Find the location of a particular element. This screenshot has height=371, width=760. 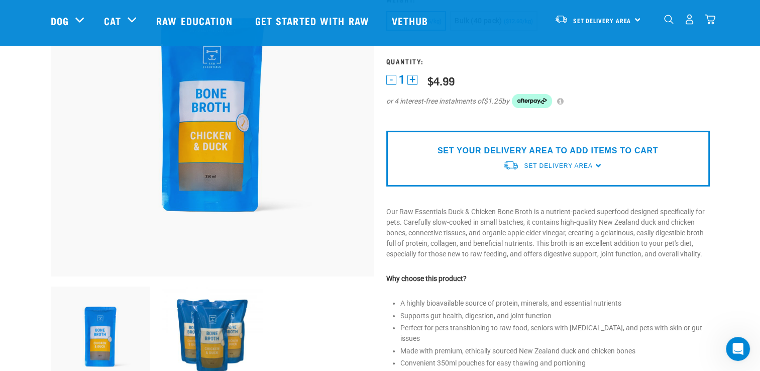

a: Get started with Raw is located at coordinates (313, 21).